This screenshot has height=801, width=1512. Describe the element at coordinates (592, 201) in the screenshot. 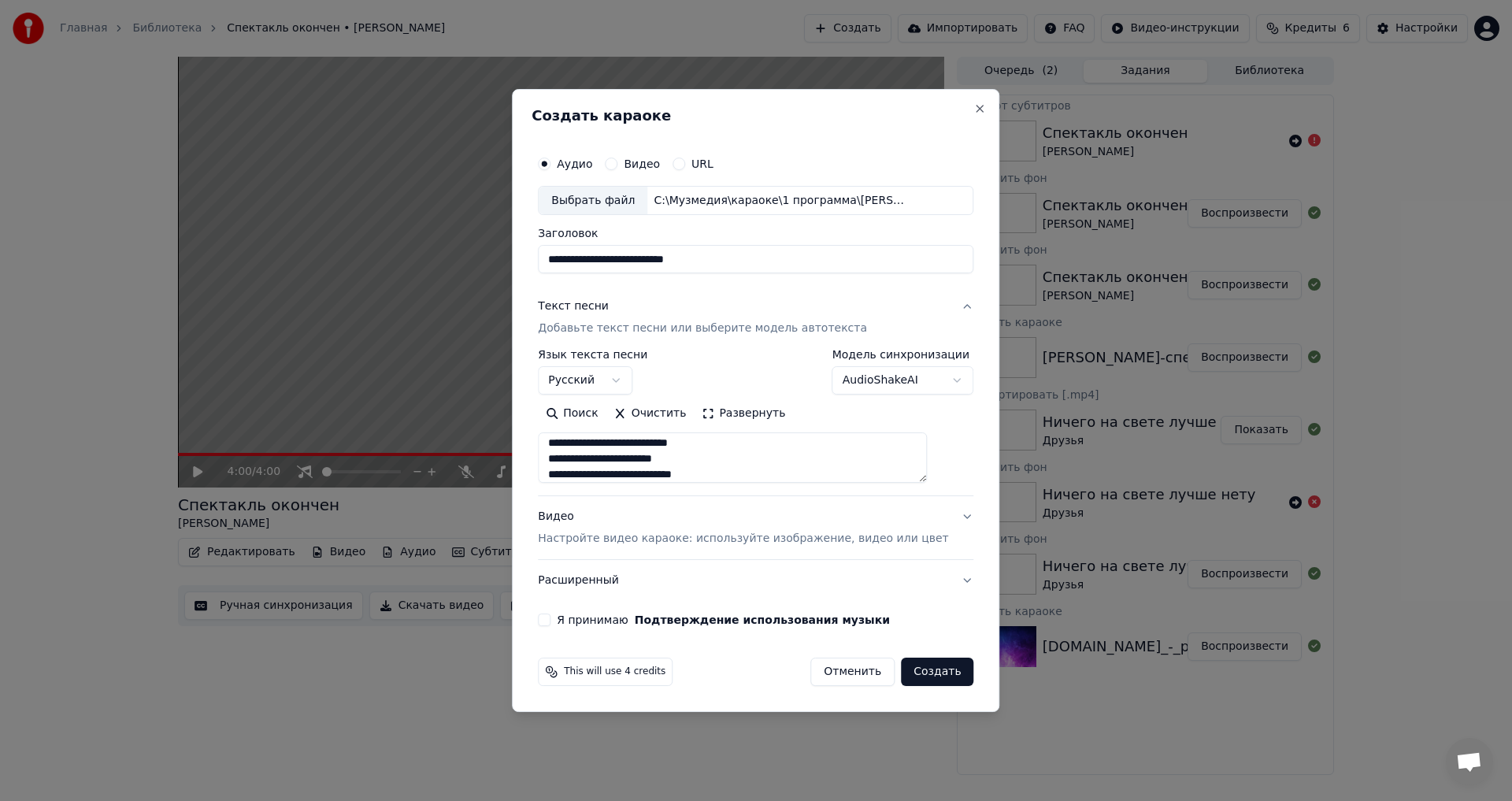

I see `div: Выбрать файл` at that location.